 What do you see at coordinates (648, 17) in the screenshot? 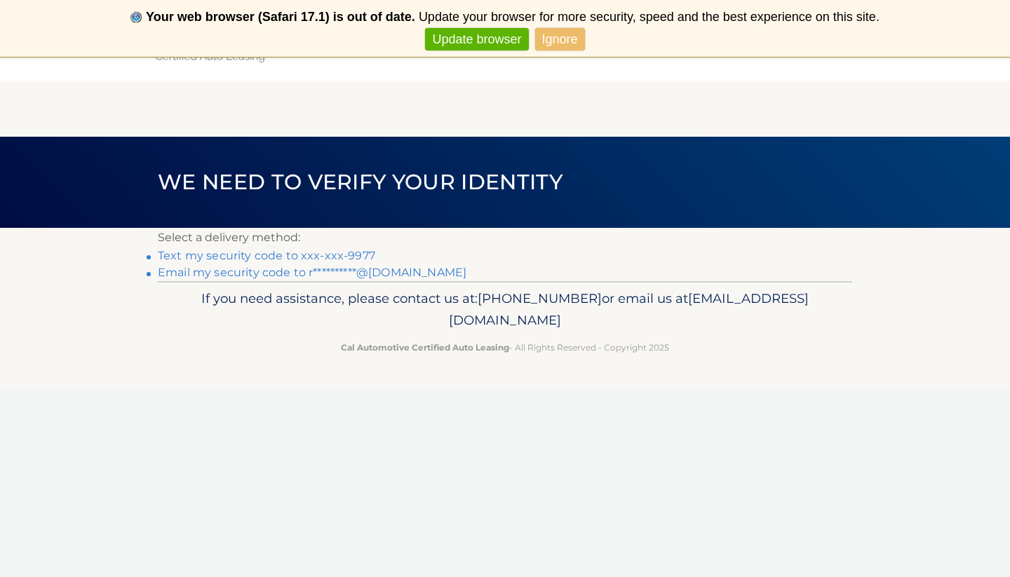
I see `span: Update your browser for more security, speed and the best experience on this site.` at bounding box center [648, 17].